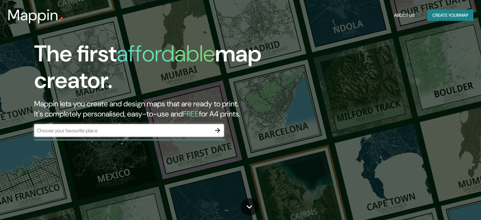 This screenshot has width=481, height=220. What do you see at coordinates (450, 15) in the screenshot?
I see `button: Create yourmap` at bounding box center [450, 15].